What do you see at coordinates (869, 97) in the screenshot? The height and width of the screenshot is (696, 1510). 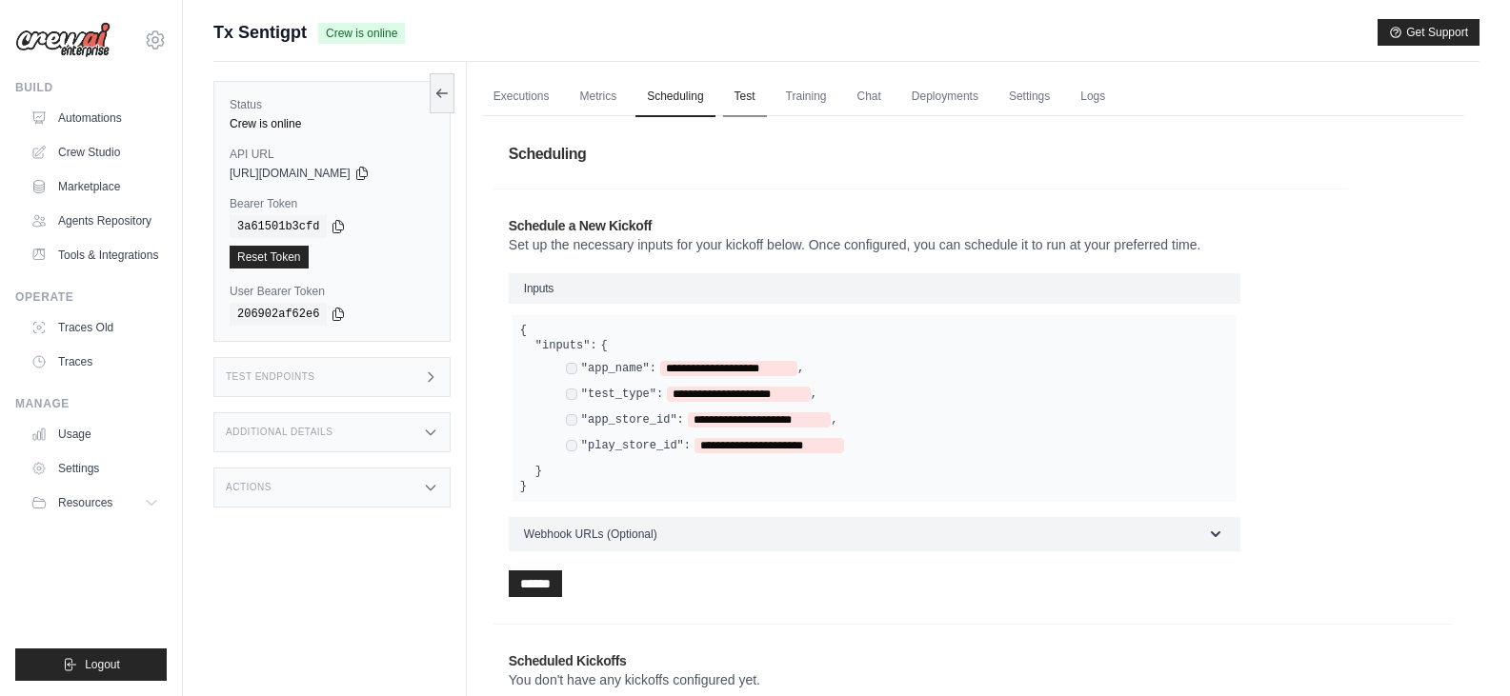 I see `a: Chat` at bounding box center [869, 97].